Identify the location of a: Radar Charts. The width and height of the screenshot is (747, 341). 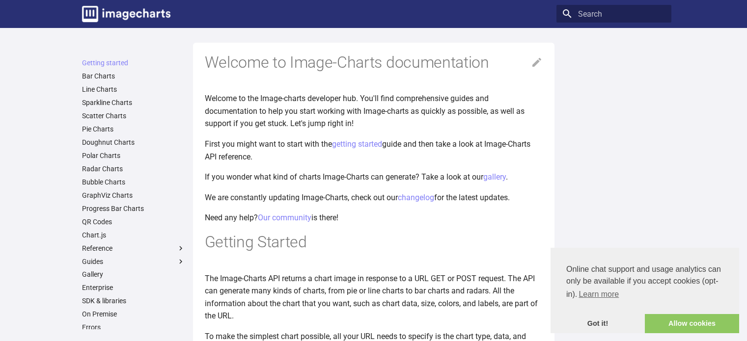
(134, 169).